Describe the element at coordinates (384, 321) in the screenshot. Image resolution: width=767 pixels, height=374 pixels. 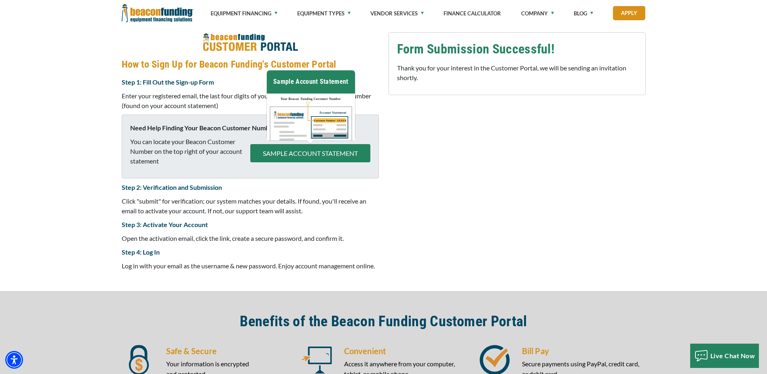
I see `h2: Benefits of the Beacon Funding Customer Portal` at that location.